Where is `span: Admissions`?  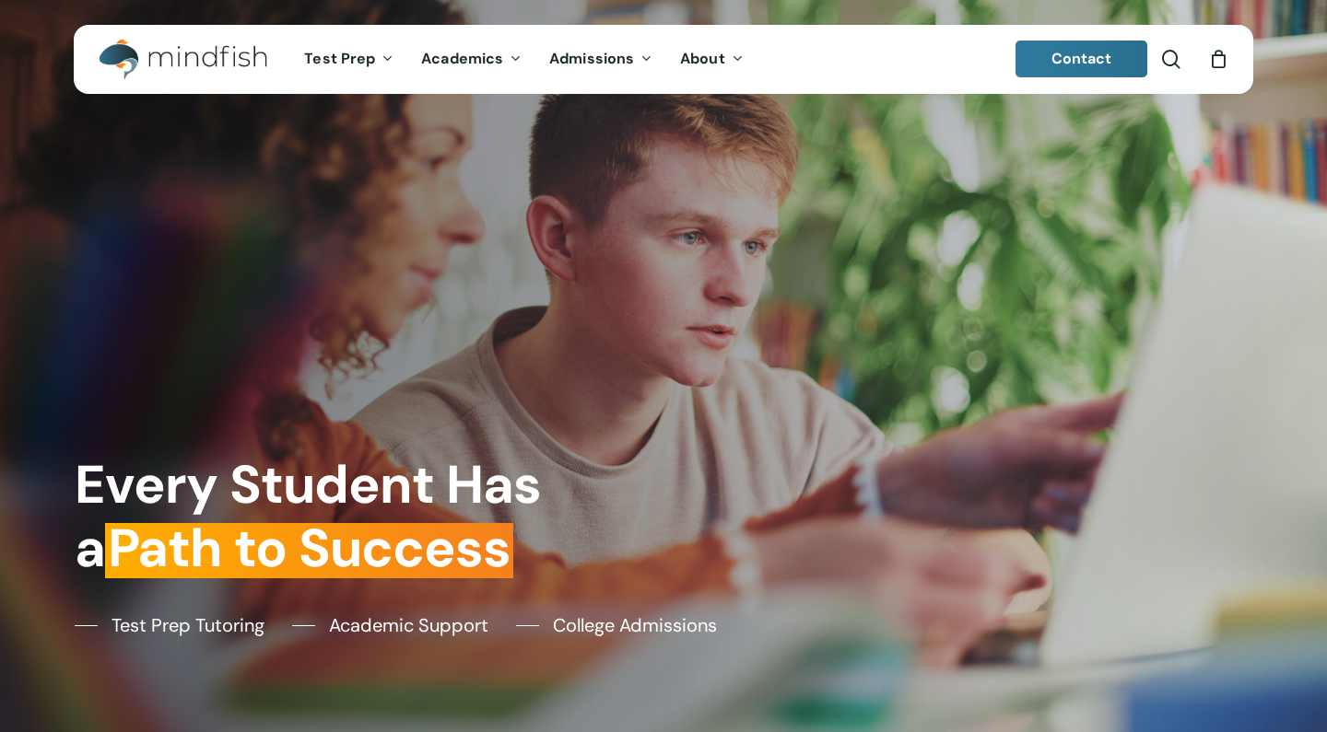
span: Admissions is located at coordinates (591, 58).